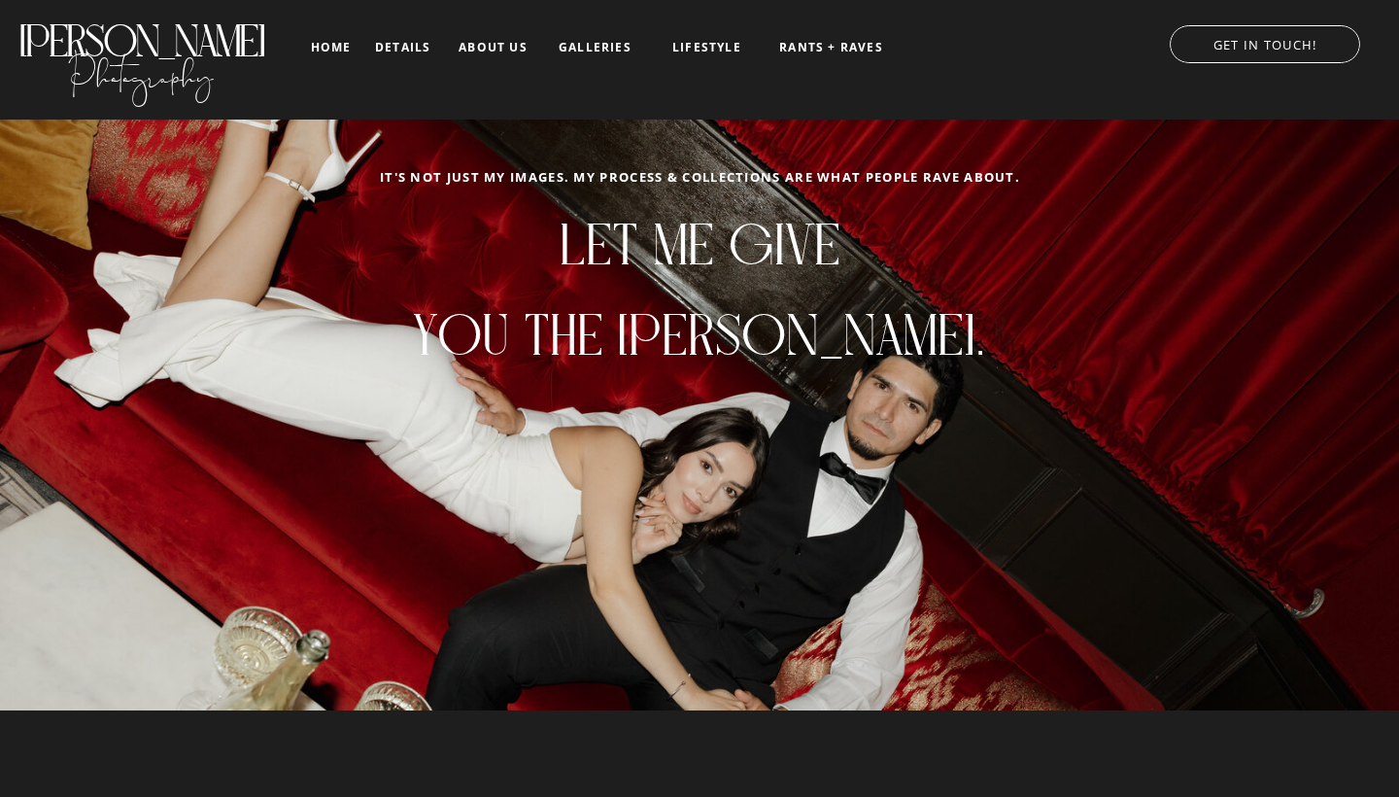 This screenshot has width=1399, height=797. I want to click on a: galleries, so click(595, 48).